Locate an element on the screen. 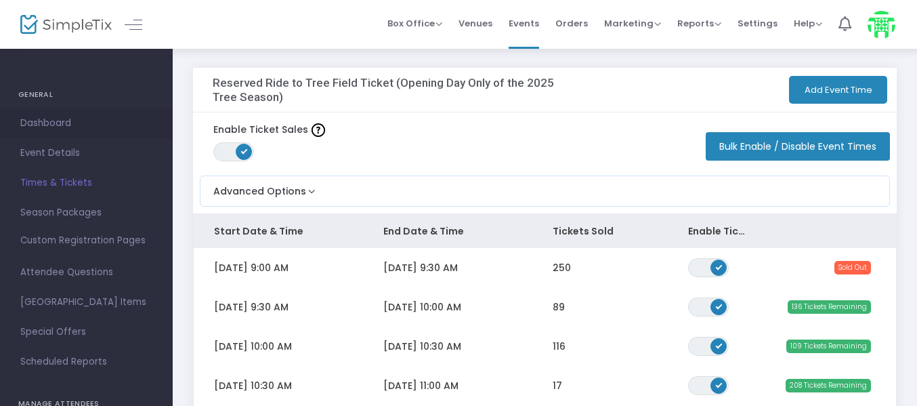 This screenshot has height=406, width=917. button: Advanced Options is located at coordinates (259, 187).